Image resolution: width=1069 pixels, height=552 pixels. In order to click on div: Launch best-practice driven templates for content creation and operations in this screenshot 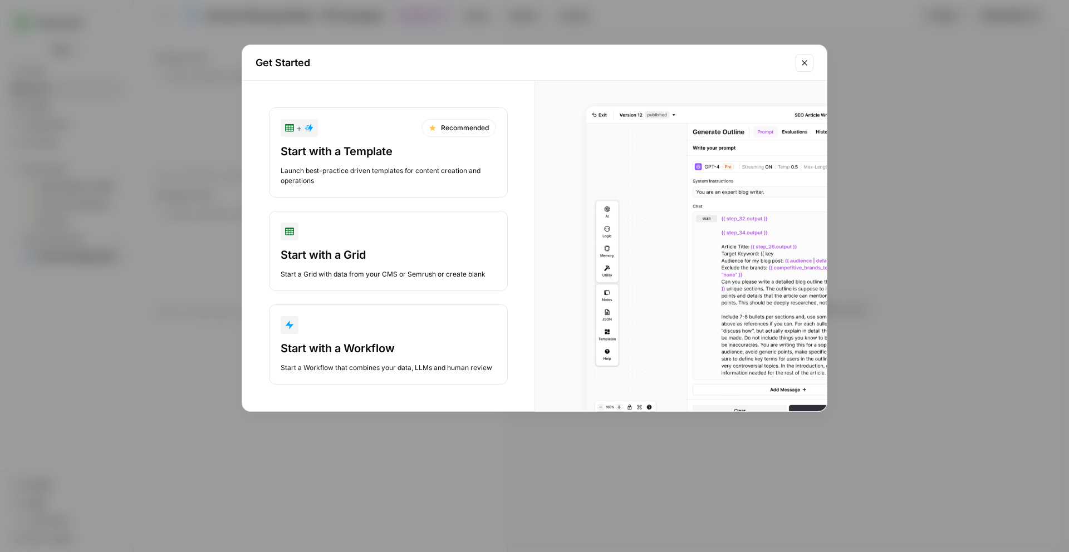, I will do `click(388, 176)`.